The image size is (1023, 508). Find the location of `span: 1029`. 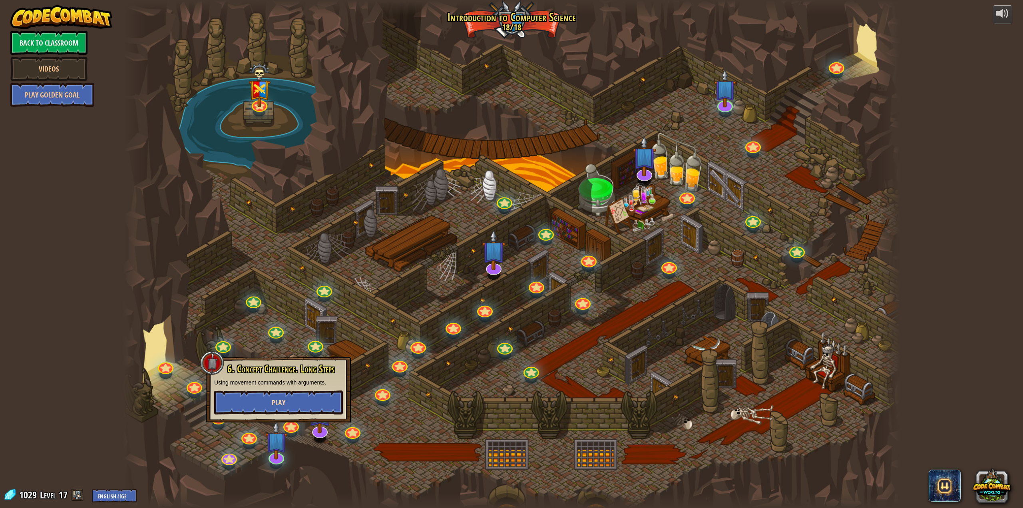

span: 1029 is located at coordinates (29, 495).